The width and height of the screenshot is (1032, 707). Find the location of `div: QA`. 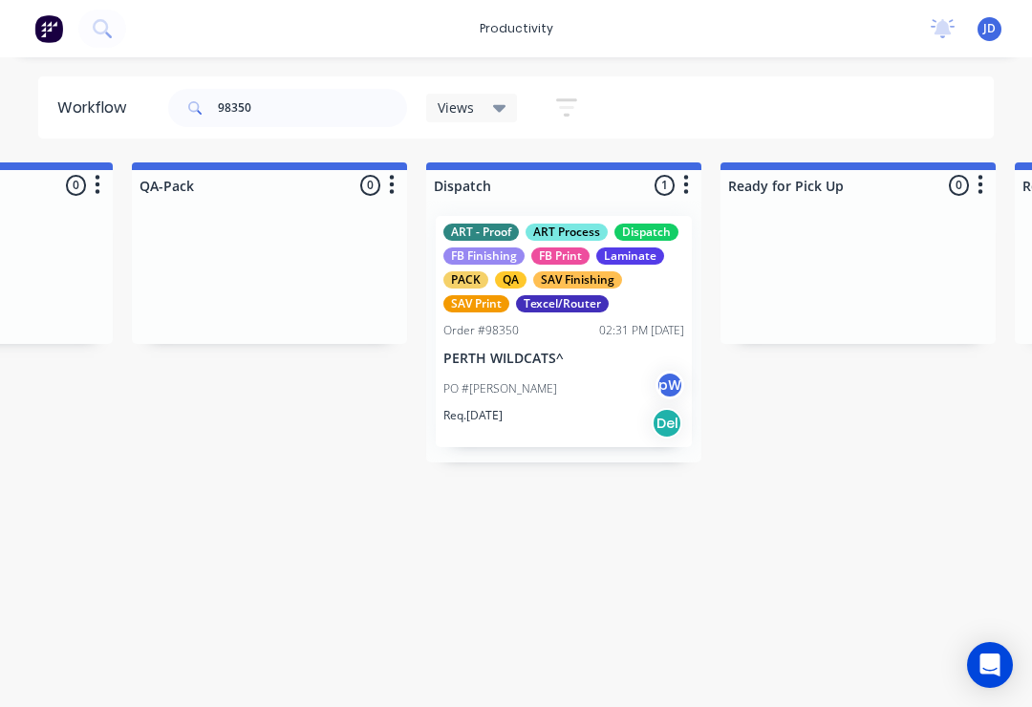

div: QA is located at coordinates (510, 280).